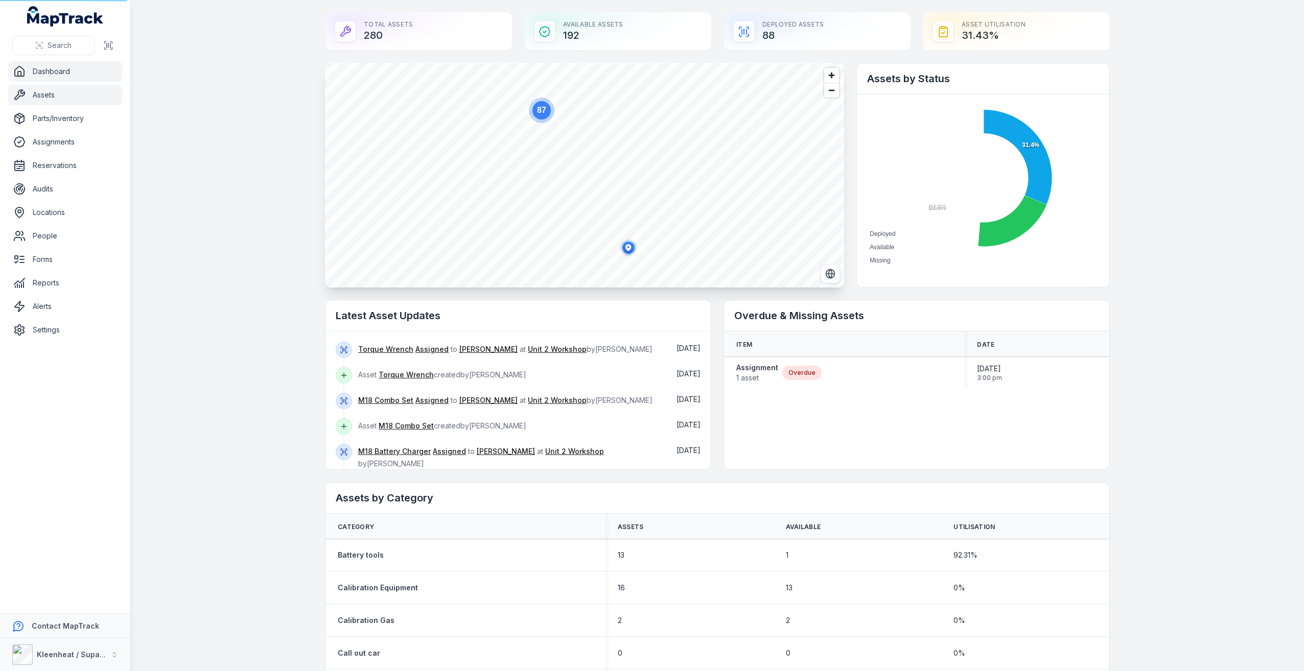  Describe the element at coordinates (802, 373) in the screenshot. I see `div: Overdue` at that location.